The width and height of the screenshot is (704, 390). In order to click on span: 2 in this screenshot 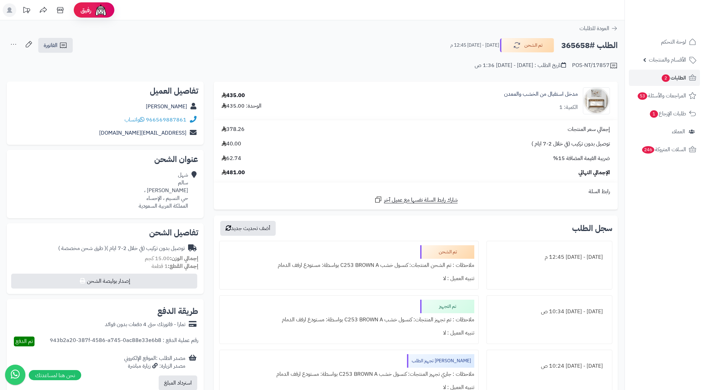, I will do `click(665, 78)`.